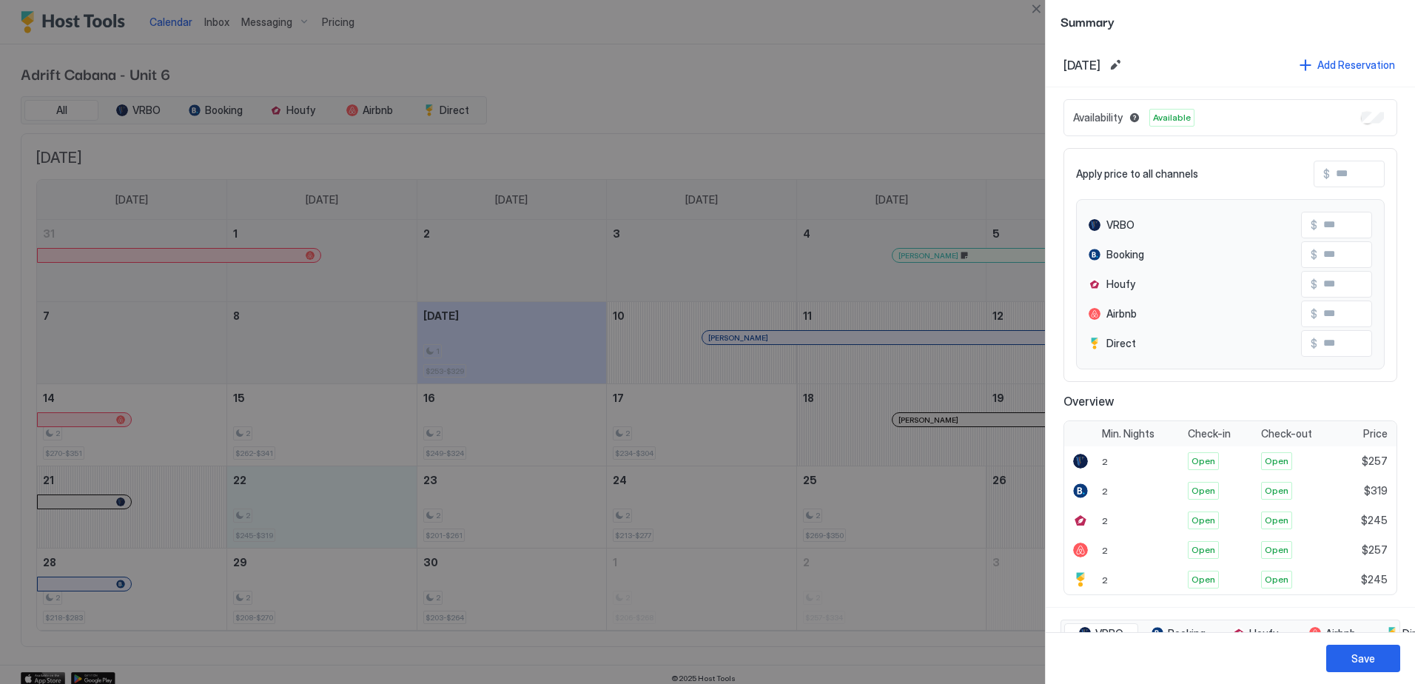  I want to click on span: Apply price to all channels, so click(1137, 174).